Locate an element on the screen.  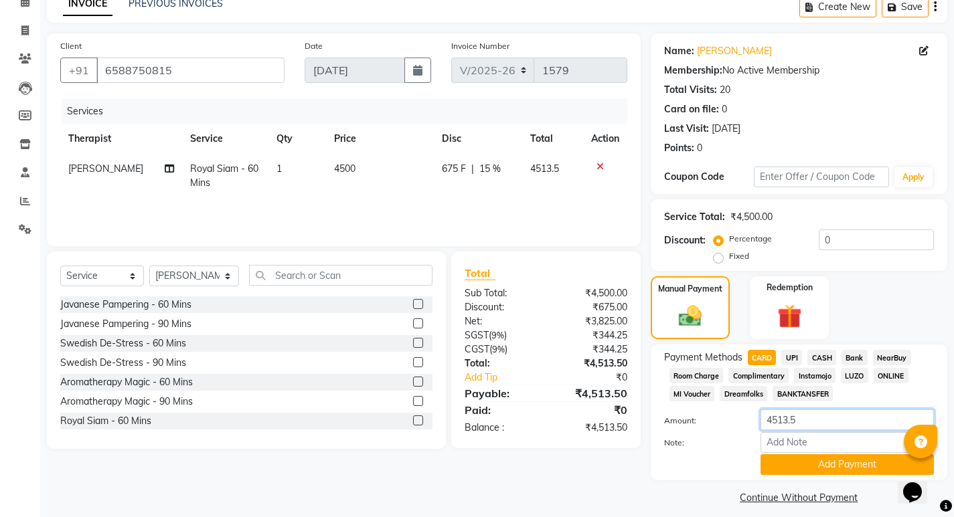
span: UPI is located at coordinates (791, 357).